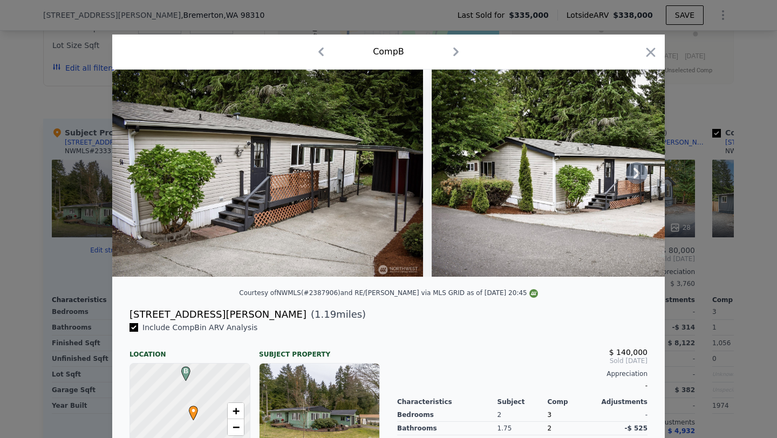 Image resolution: width=777 pixels, height=438 pixels. What do you see at coordinates (523, 429) in the screenshot?
I see `div: 1.75` at bounding box center [523, 429].